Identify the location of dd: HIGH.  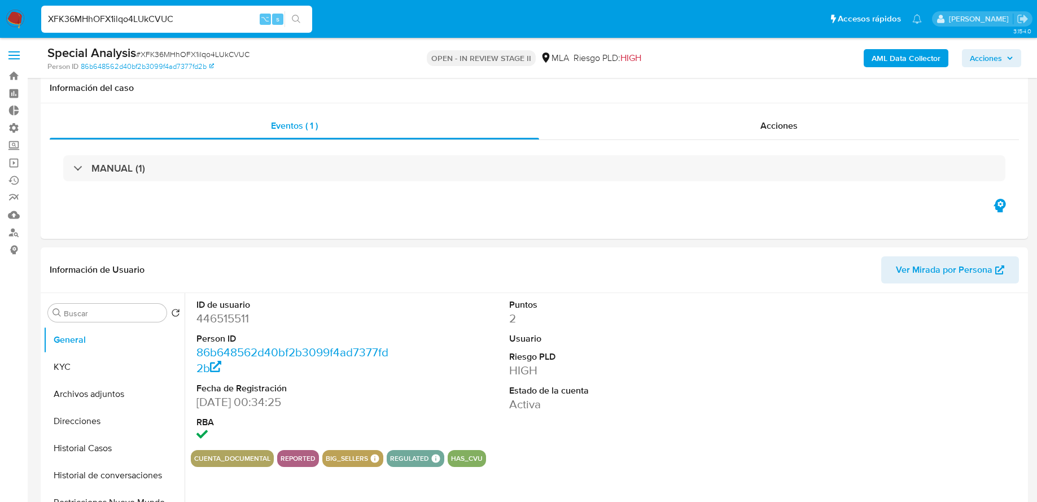
(608, 370).